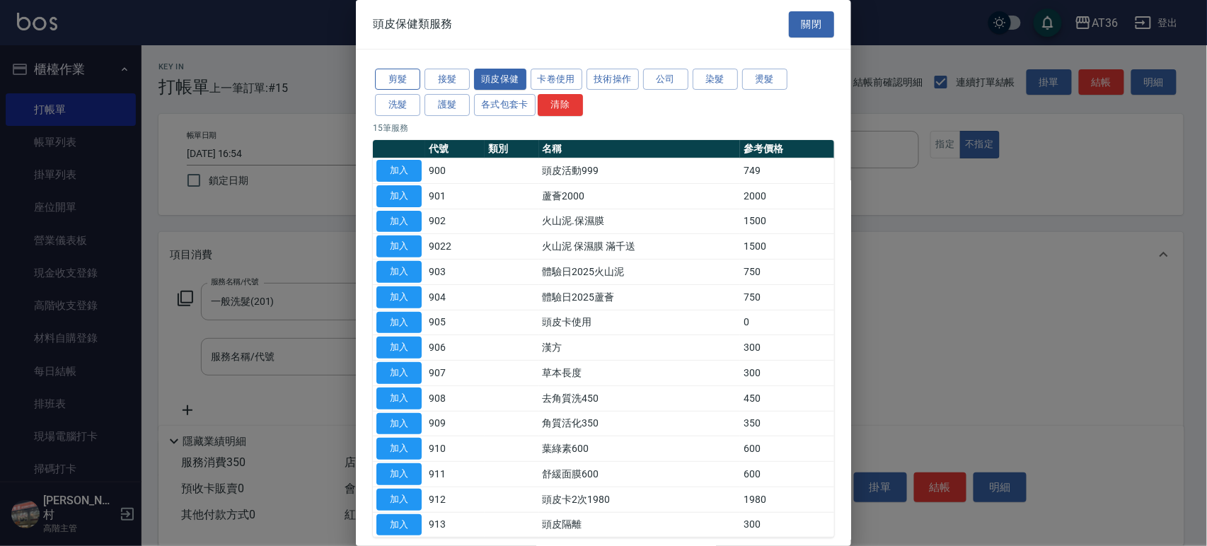 Image resolution: width=1207 pixels, height=546 pixels. What do you see at coordinates (765, 79) in the screenshot?
I see `button: 燙髮` at bounding box center [765, 79].